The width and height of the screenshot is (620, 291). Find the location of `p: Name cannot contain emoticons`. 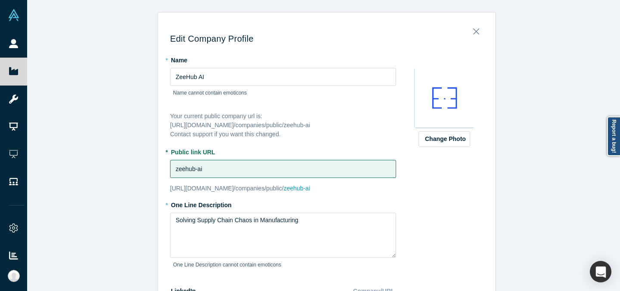

p: Name cannot contain emoticons is located at coordinates (283, 93).